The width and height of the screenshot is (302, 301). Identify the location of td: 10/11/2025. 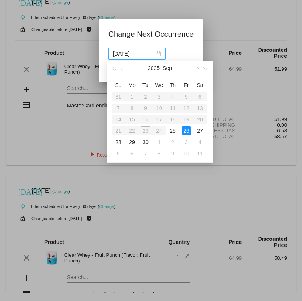
(200, 154).